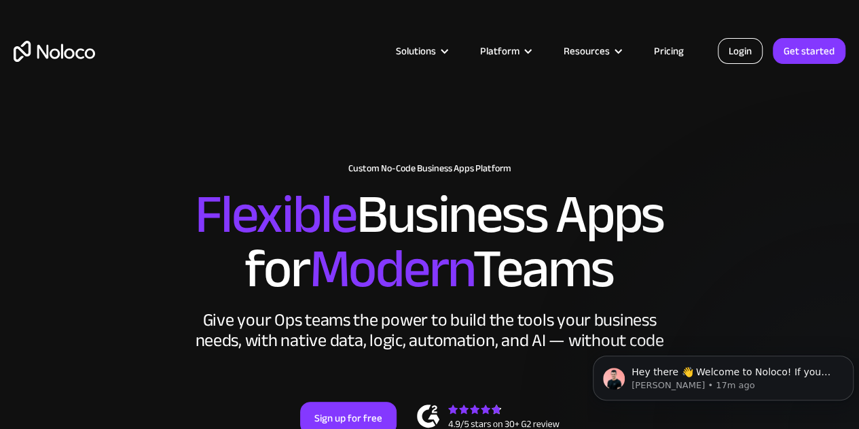 The image size is (859, 429). What do you see at coordinates (429, 168) in the screenshot?
I see `h1: Custom No-Code Business Apps Platform` at bounding box center [429, 168].